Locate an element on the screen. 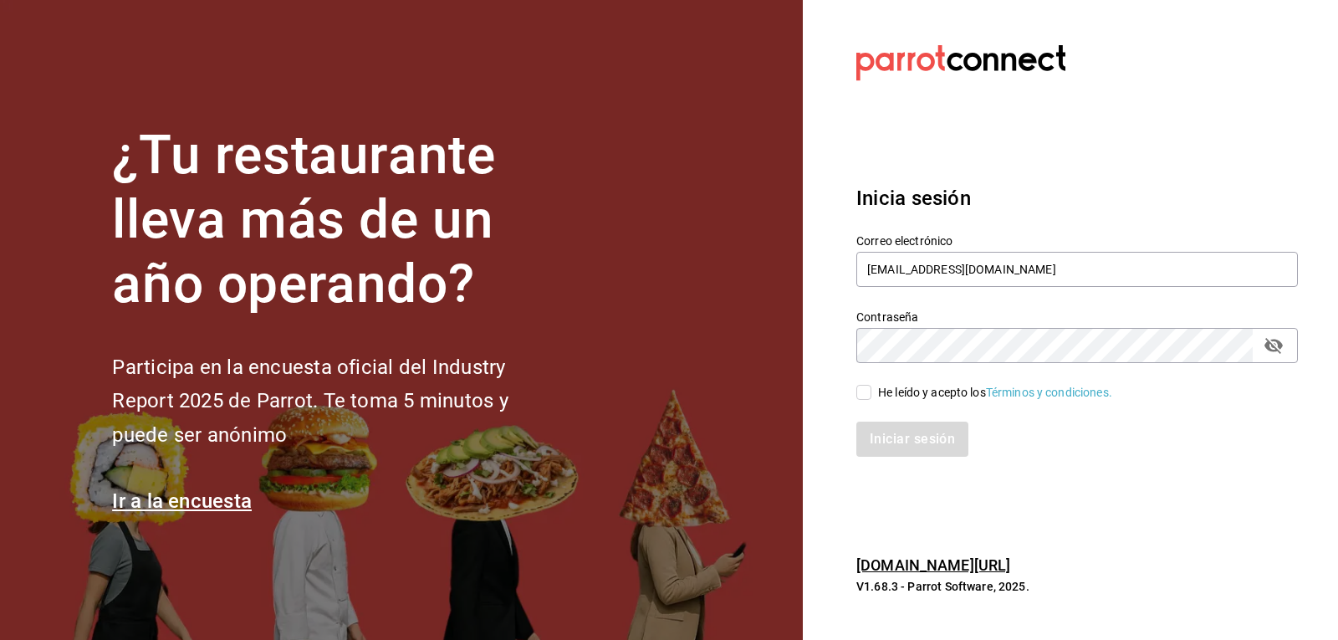 The image size is (1338, 640). a: Términos y condiciones. is located at coordinates (1048, 392).